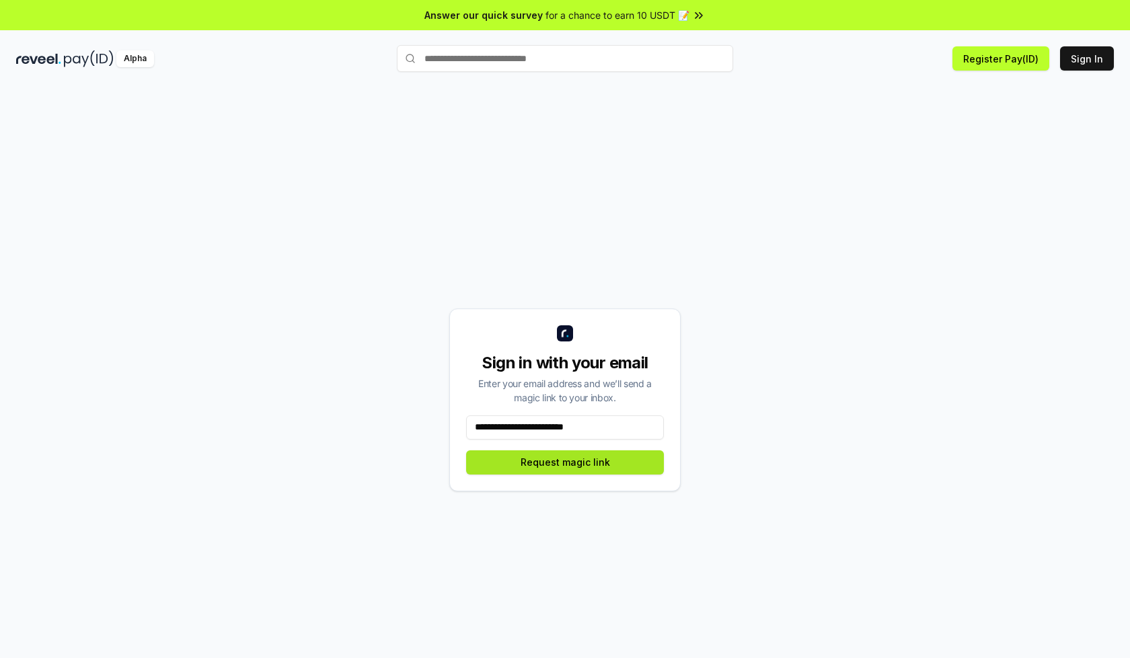 Image resolution: width=1130 pixels, height=658 pixels. I want to click on img: pay_id, so click(89, 59).